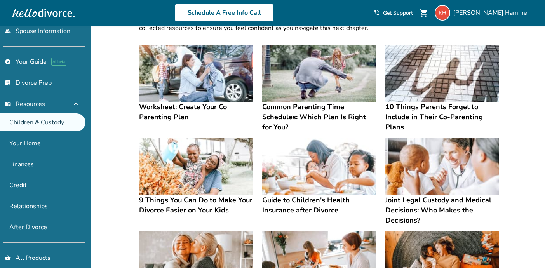  I want to click on img: 101khammer@gmail.com, so click(442, 13).